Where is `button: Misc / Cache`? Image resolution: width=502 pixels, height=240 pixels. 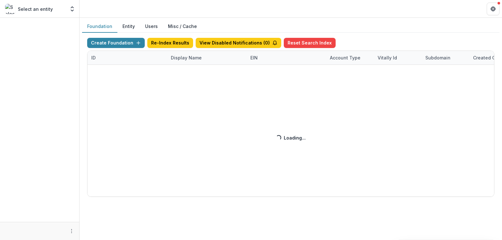
button: Misc / Cache is located at coordinates (182, 26).